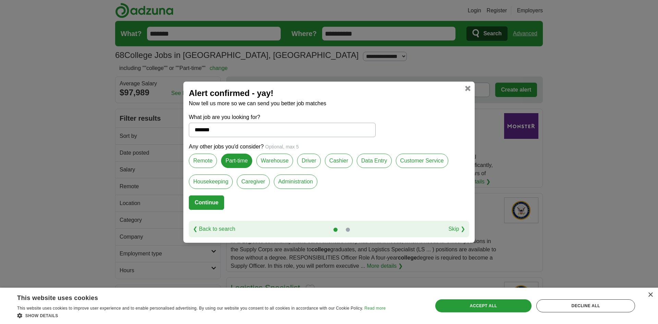 Image resolution: width=658 pixels, height=324 pixels. I want to click on label: Remote, so click(203, 161).